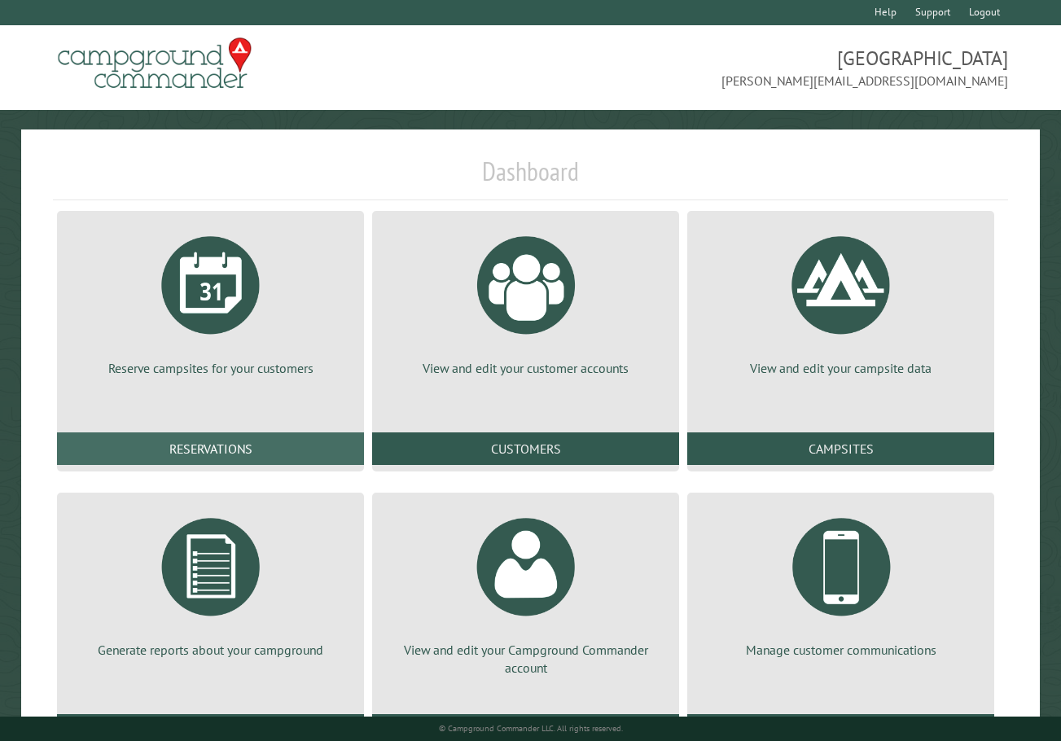  What do you see at coordinates (210, 449) in the screenshot?
I see `a: Reservations` at bounding box center [210, 449].